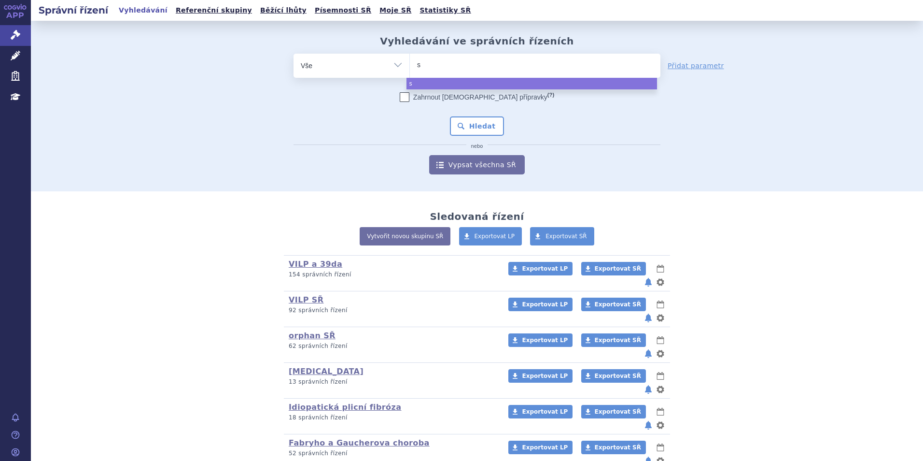 This screenshot has height=461, width=923. Describe the element at coordinates (214, 10) in the screenshot. I see `a: Referenční skupiny` at that location.